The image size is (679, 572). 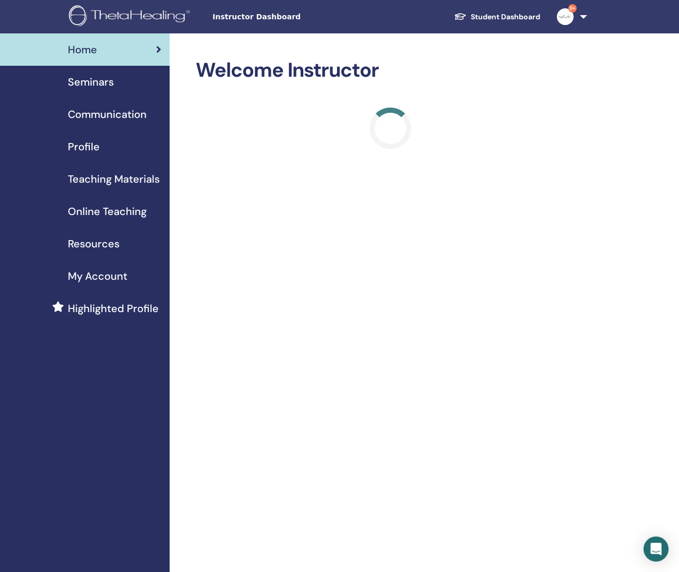 What do you see at coordinates (114, 179) in the screenshot?
I see `span: Teaching Materials` at bounding box center [114, 179].